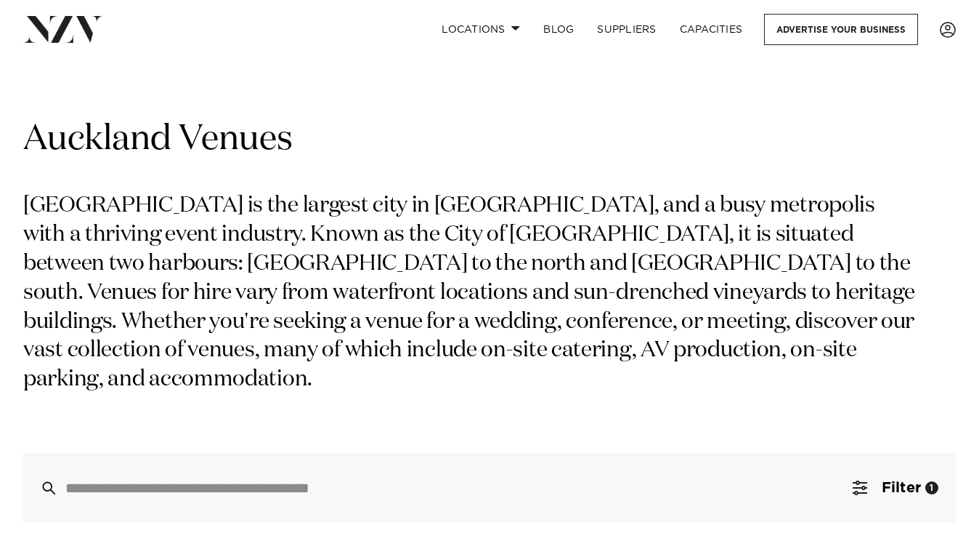 This screenshot has width=979, height=533. Describe the element at coordinates (896, 488) in the screenshot. I see `button: Filter1` at that location.